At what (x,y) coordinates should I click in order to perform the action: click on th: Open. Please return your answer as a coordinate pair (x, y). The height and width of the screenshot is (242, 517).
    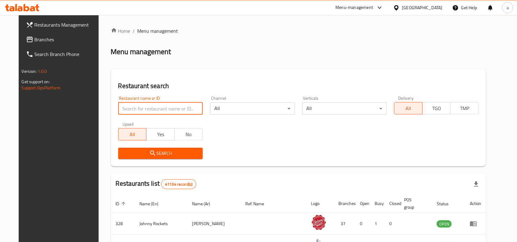
    Looking at the image, I should click on (362, 204).